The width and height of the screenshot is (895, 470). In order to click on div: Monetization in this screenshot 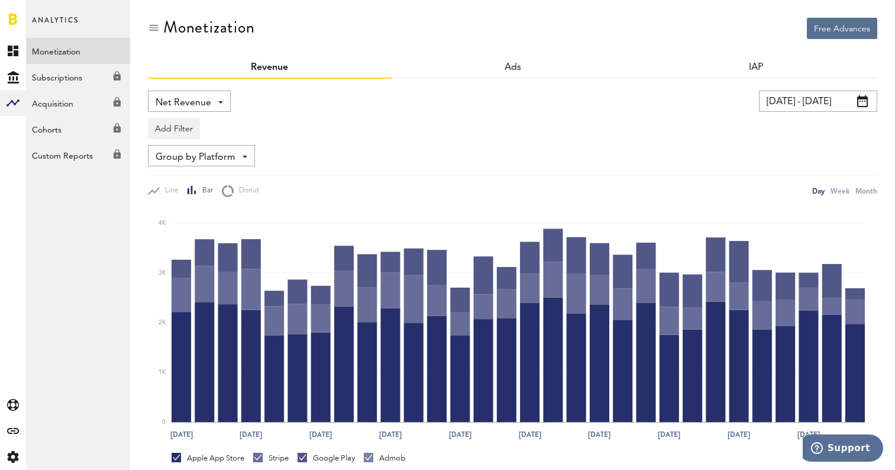, I will do `click(209, 27)`.